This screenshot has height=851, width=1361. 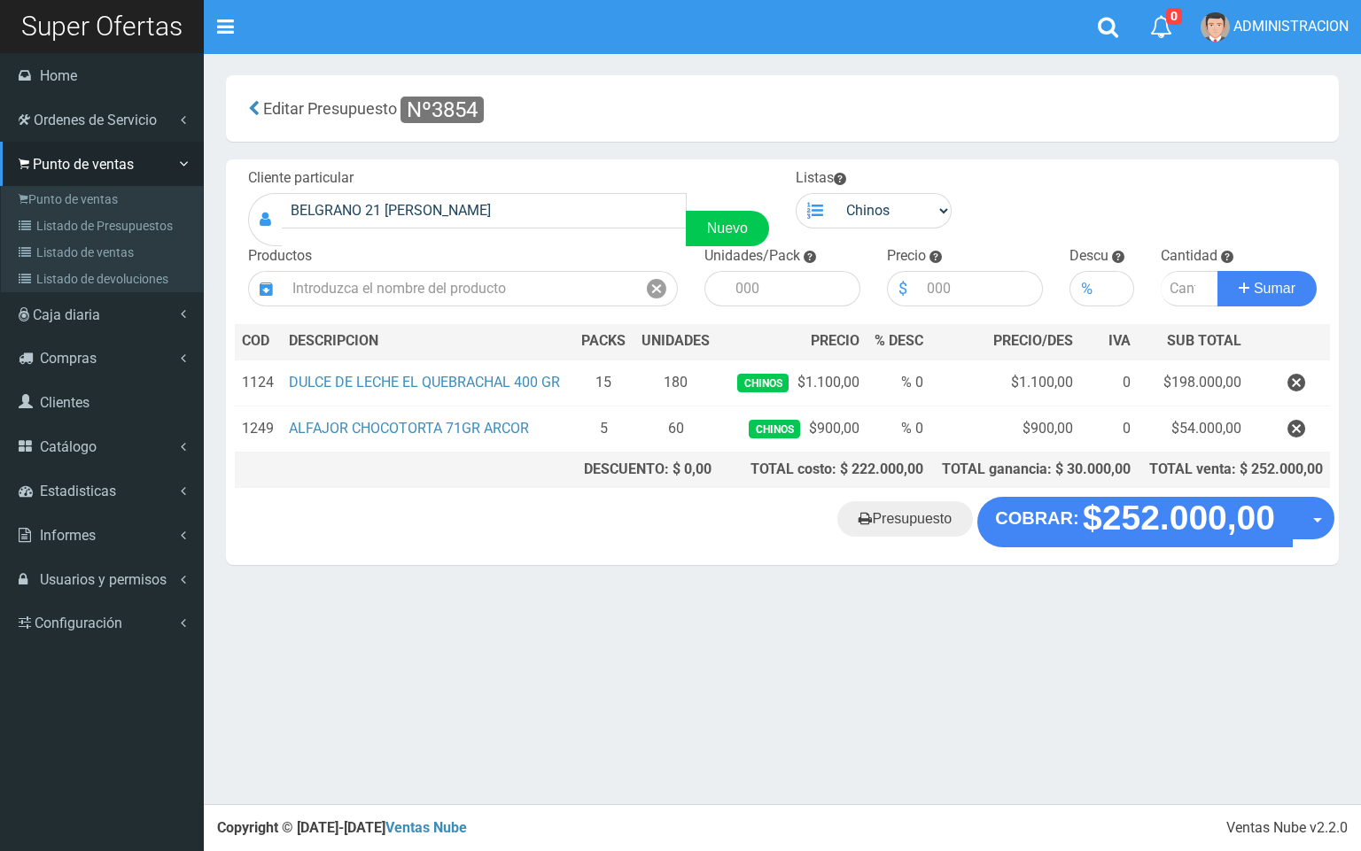 I want to click on img: User Image, so click(x=1214, y=27).